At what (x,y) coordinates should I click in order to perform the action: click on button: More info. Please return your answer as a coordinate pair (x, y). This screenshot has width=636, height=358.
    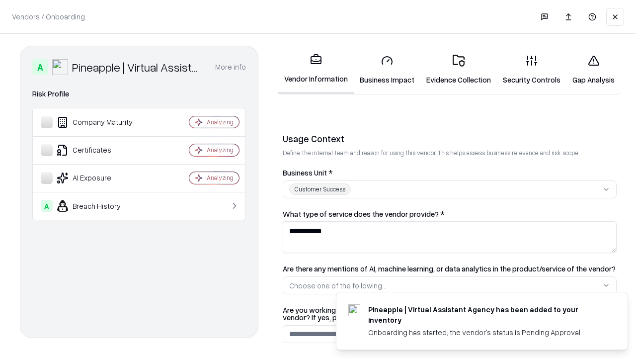
    Looking at the image, I should click on (230, 67).